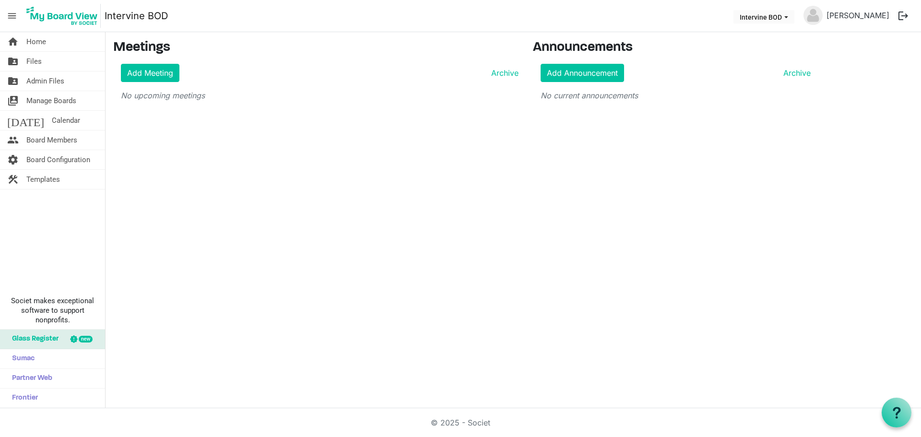 This screenshot has height=437, width=921. What do you see at coordinates (21, 359) in the screenshot?
I see `span: Sumac` at bounding box center [21, 359].